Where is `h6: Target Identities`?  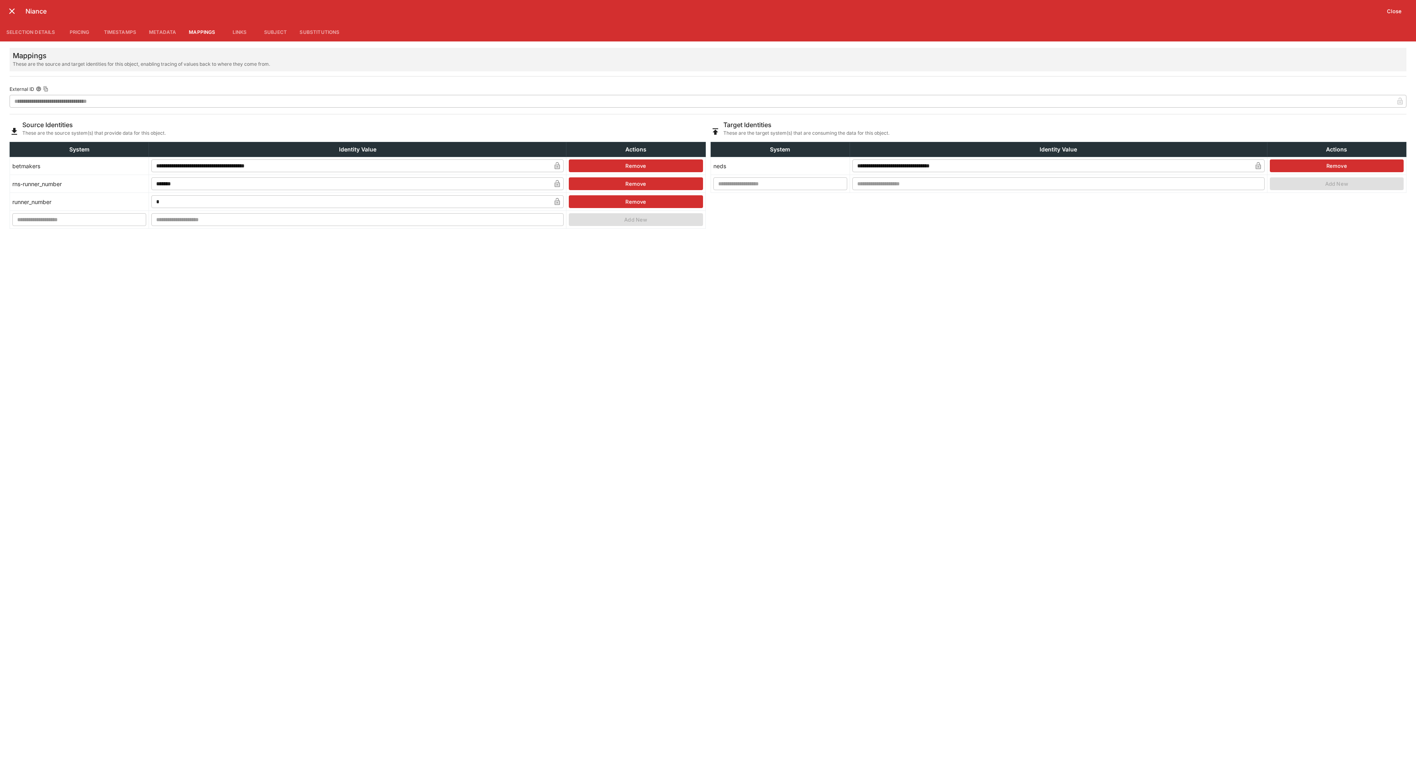 h6: Target Identities is located at coordinates (806, 125).